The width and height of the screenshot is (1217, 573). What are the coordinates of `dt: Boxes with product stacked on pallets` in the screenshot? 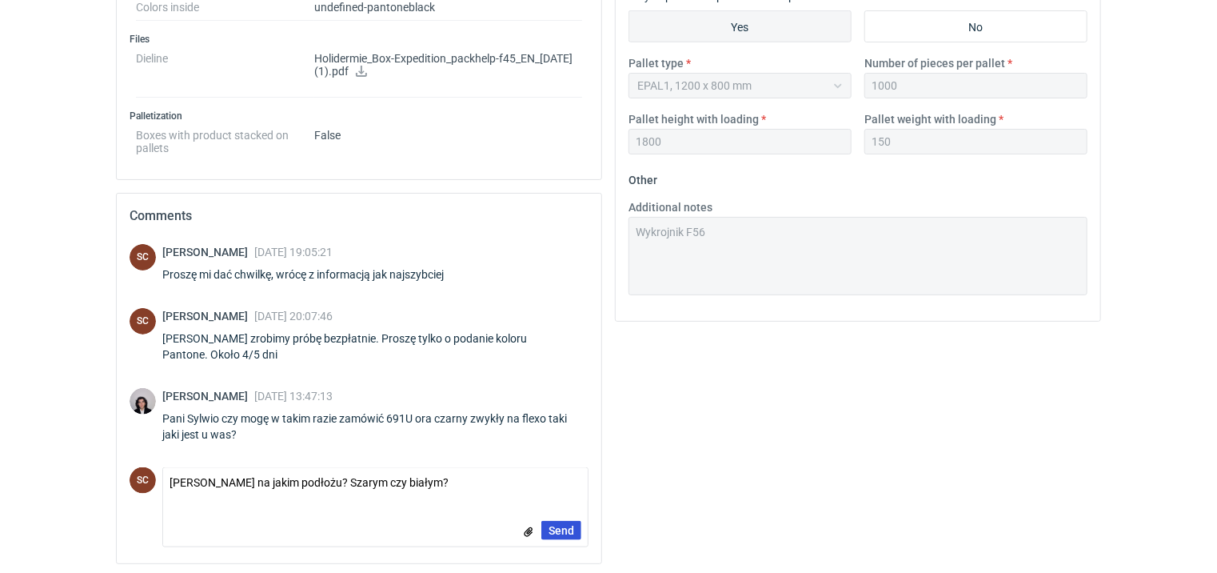 It's located at (225, 138).